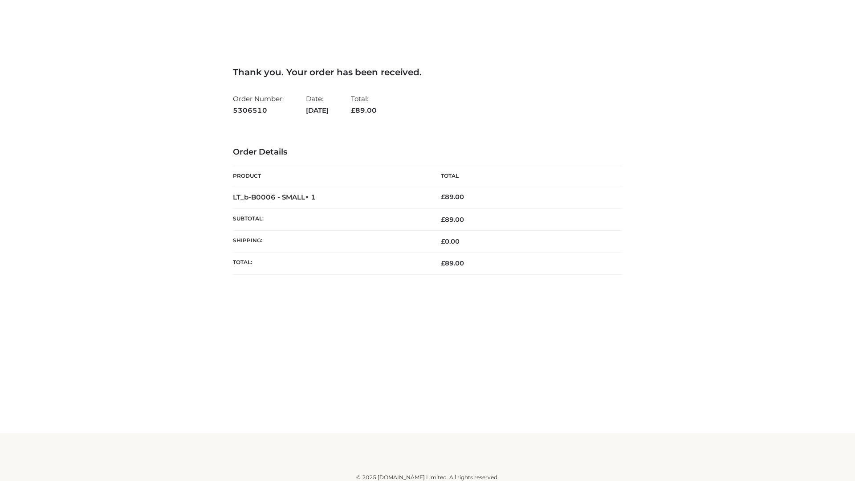 The image size is (855, 481). What do you see at coordinates (310, 197) in the screenshot?
I see `strong: × 1` at bounding box center [310, 197].